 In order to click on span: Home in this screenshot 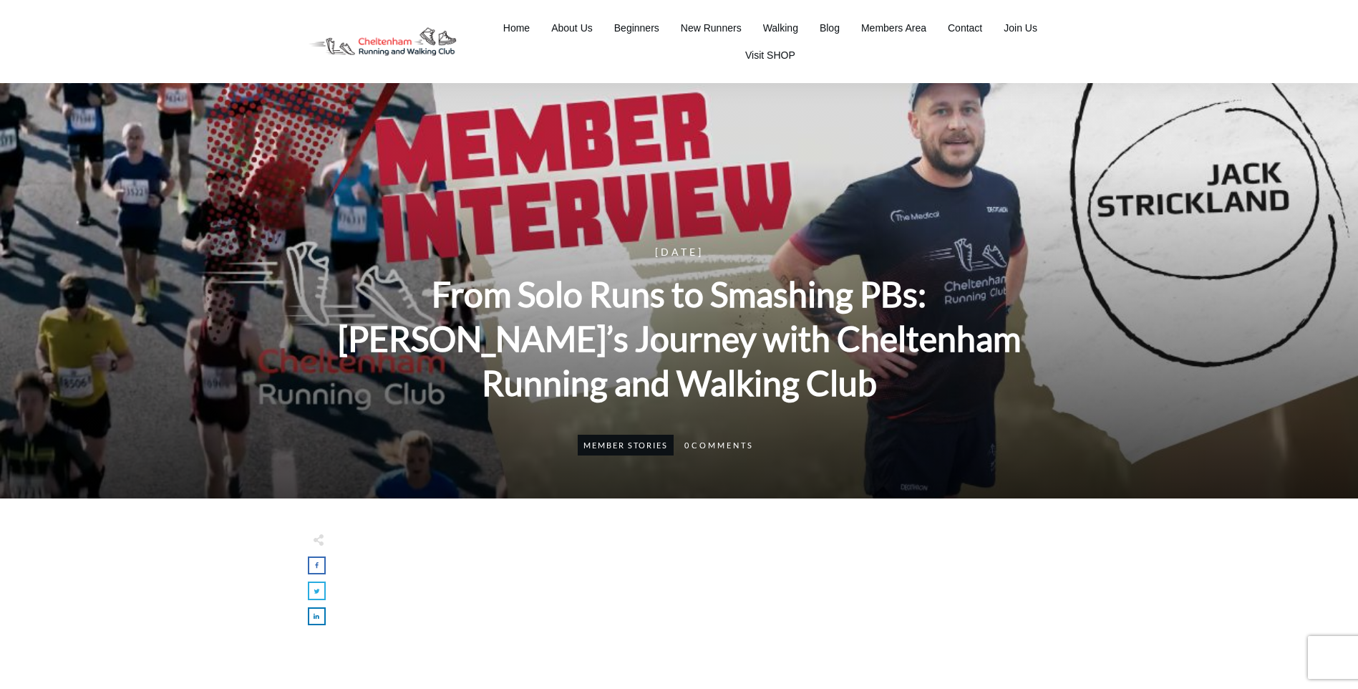, I will do `click(516, 28)`.